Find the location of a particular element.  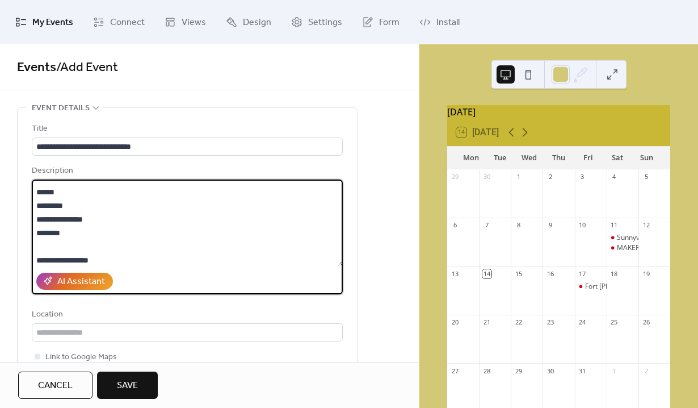

div: Thu is located at coordinates (559, 158).